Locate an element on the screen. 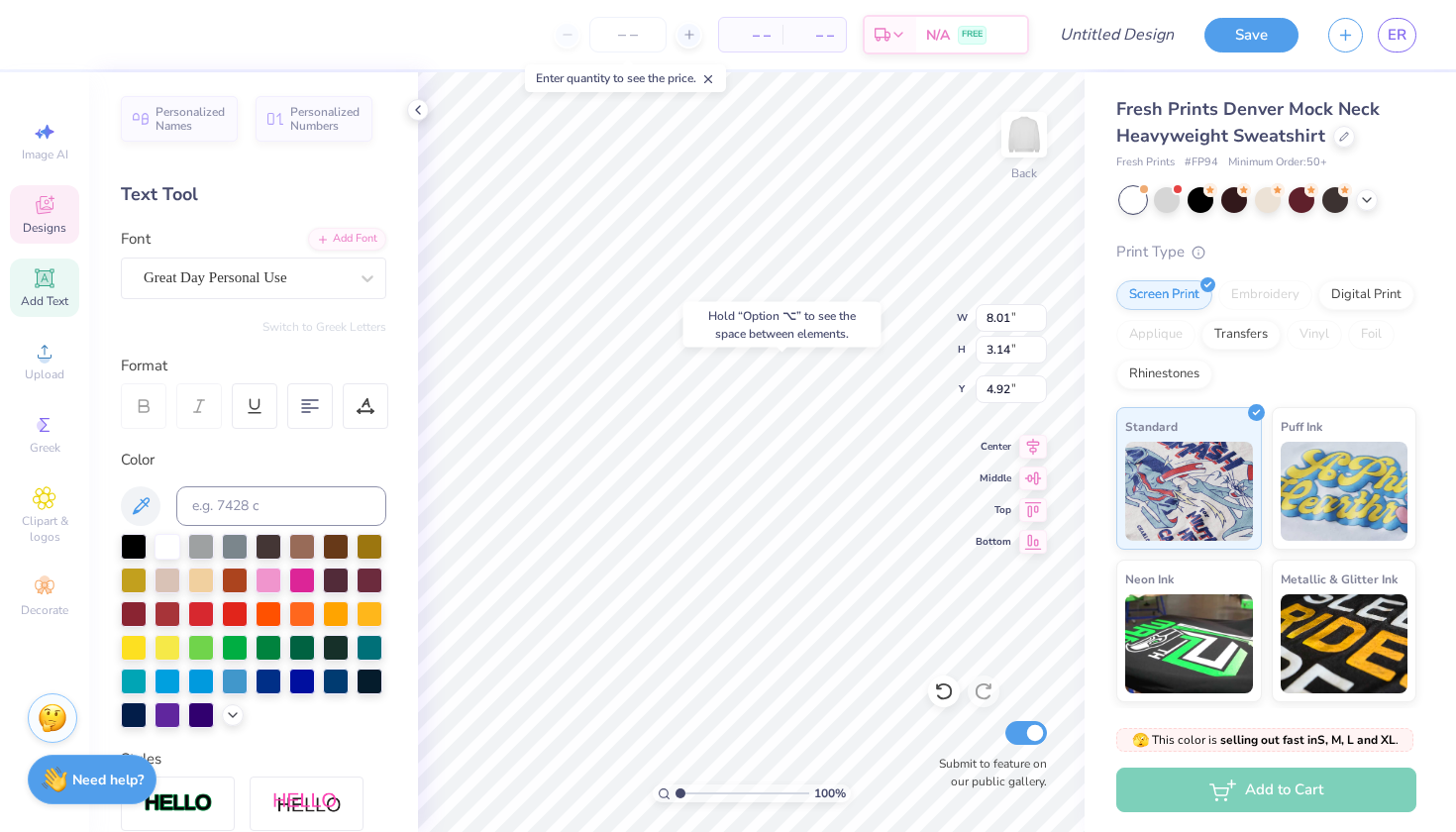  span: N/A is located at coordinates (938, 35).